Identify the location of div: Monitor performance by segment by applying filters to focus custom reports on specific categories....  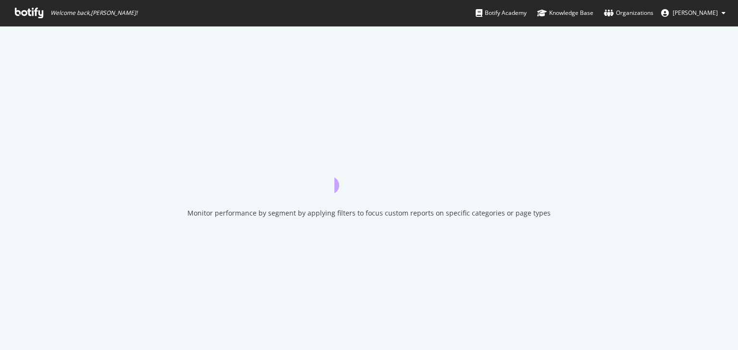
(369, 213).